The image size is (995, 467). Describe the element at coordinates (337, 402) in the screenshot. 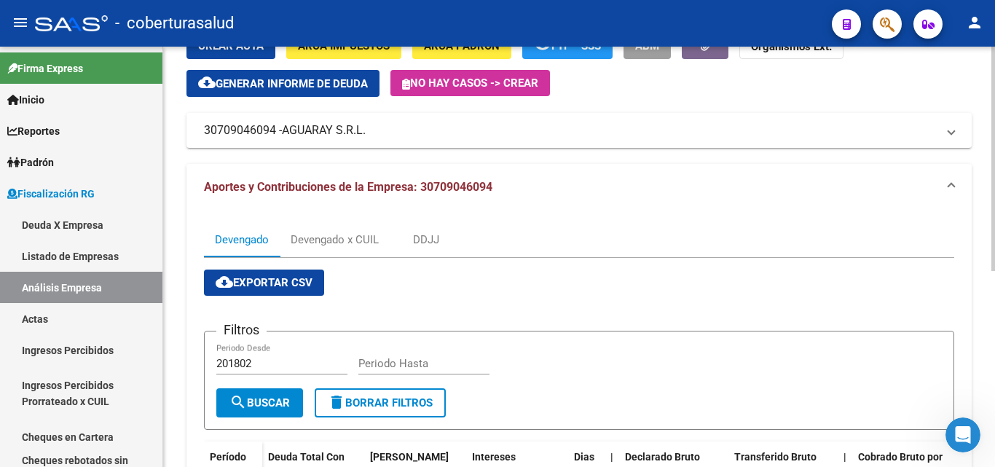

I see `mat-icon: delete` at that location.